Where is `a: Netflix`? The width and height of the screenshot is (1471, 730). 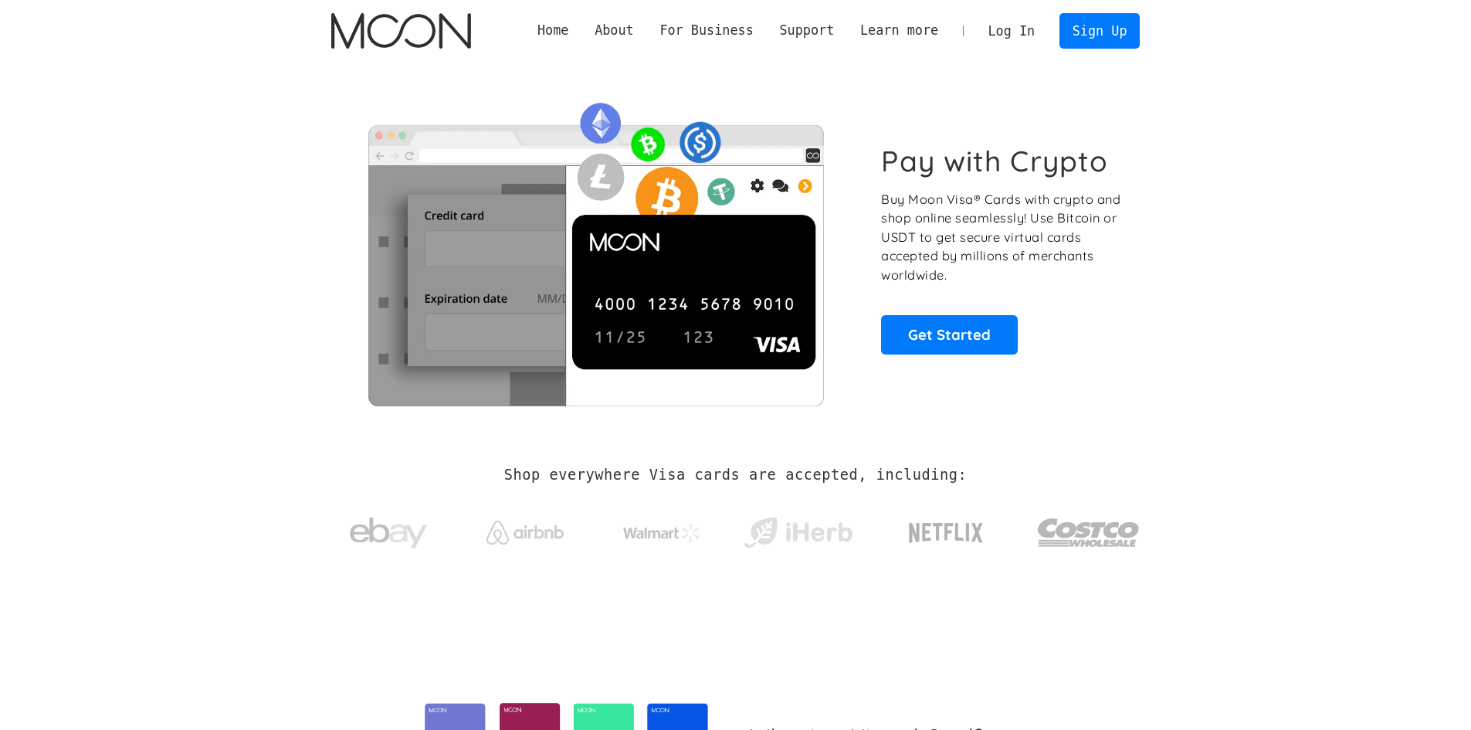
a: Netflix is located at coordinates (946, 529).